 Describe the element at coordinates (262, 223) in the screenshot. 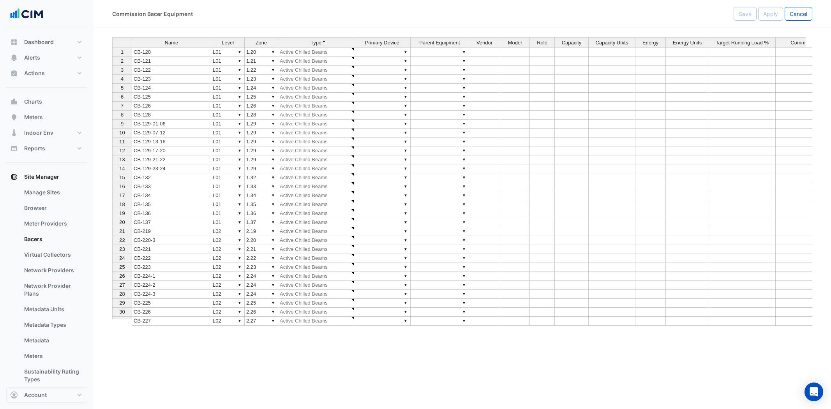

I see `td: 1.37` at that location.